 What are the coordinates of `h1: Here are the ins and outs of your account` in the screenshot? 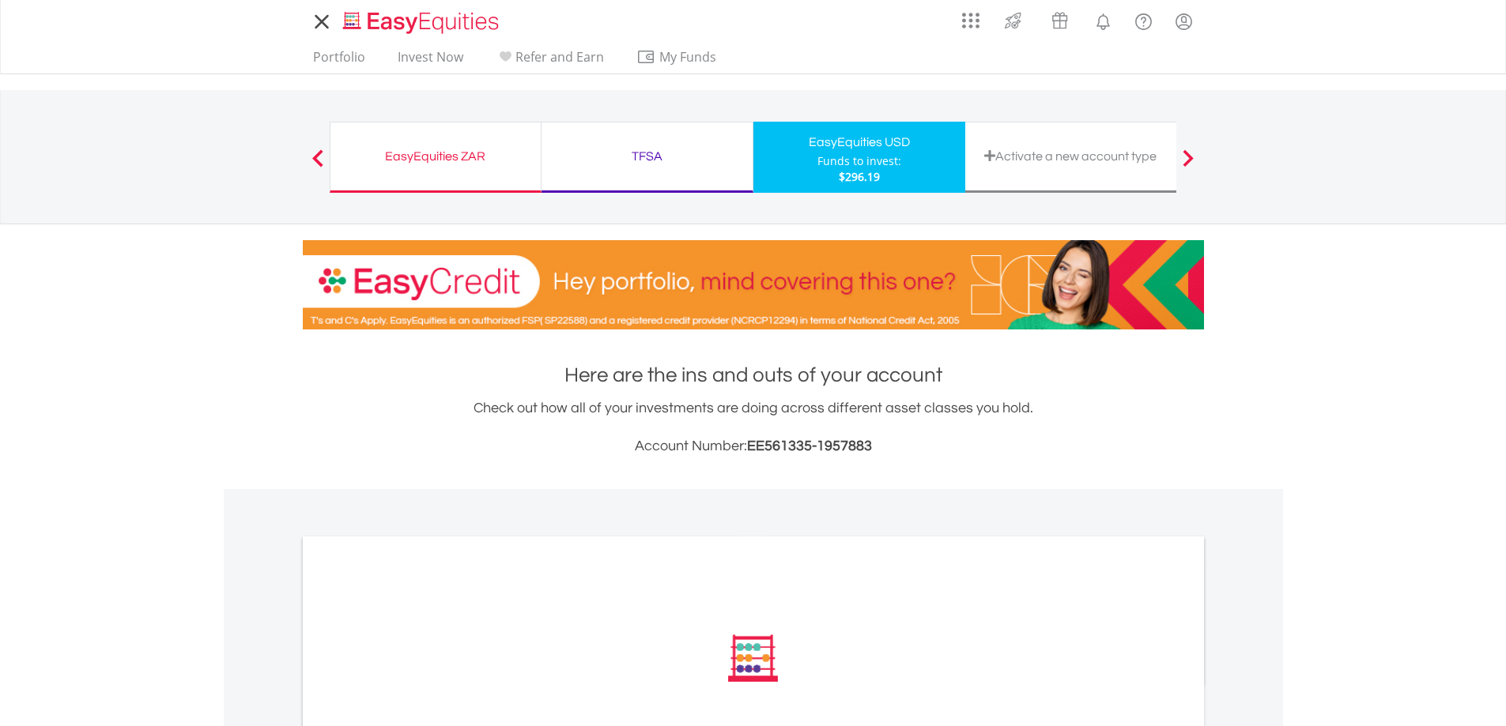 It's located at (753, 375).